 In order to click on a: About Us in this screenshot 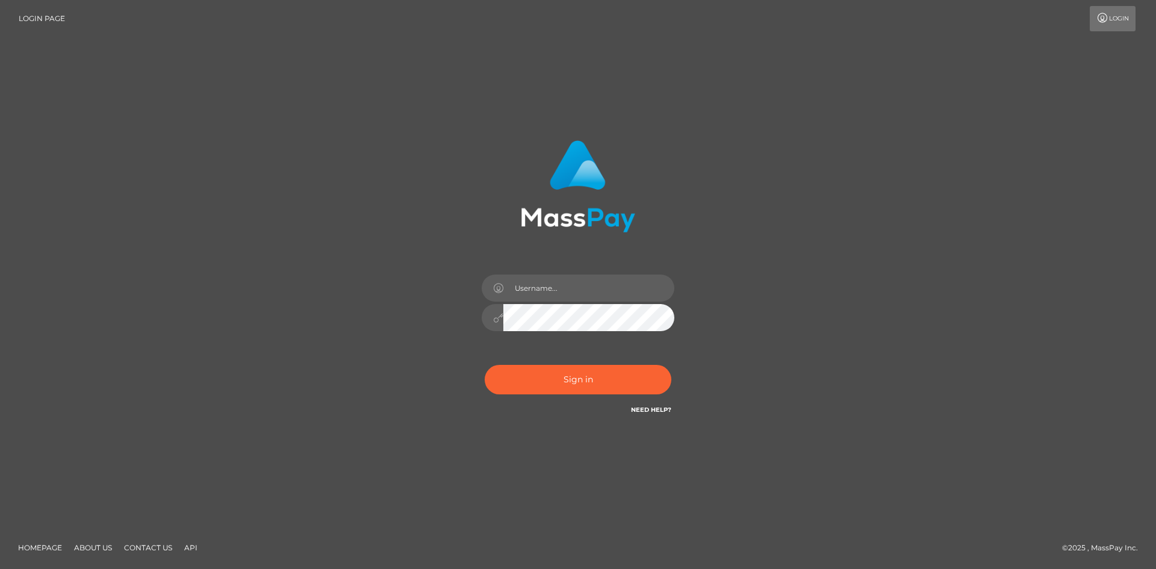, I will do `click(93, 547)`.